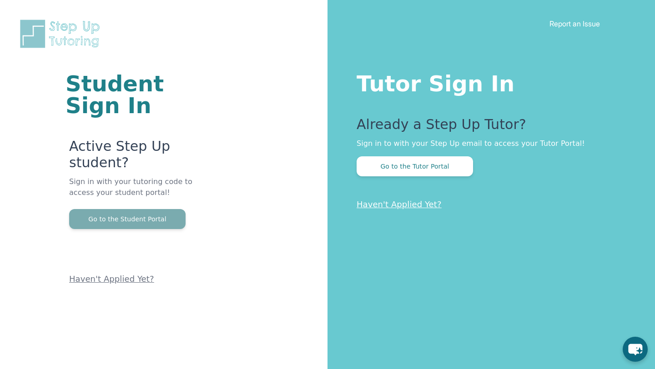 The height and width of the screenshot is (369, 655). What do you see at coordinates (127, 219) in the screenshot?
I see `button: Go to the Student Portal` at bounding box center [127, 219].